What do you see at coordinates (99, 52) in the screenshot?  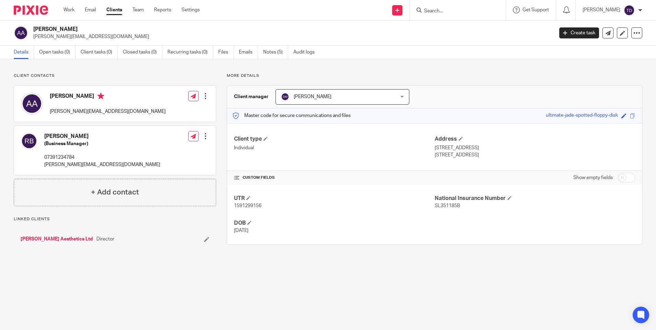 I see `a: Client tasks (0)` at bounding box center [99, 52].